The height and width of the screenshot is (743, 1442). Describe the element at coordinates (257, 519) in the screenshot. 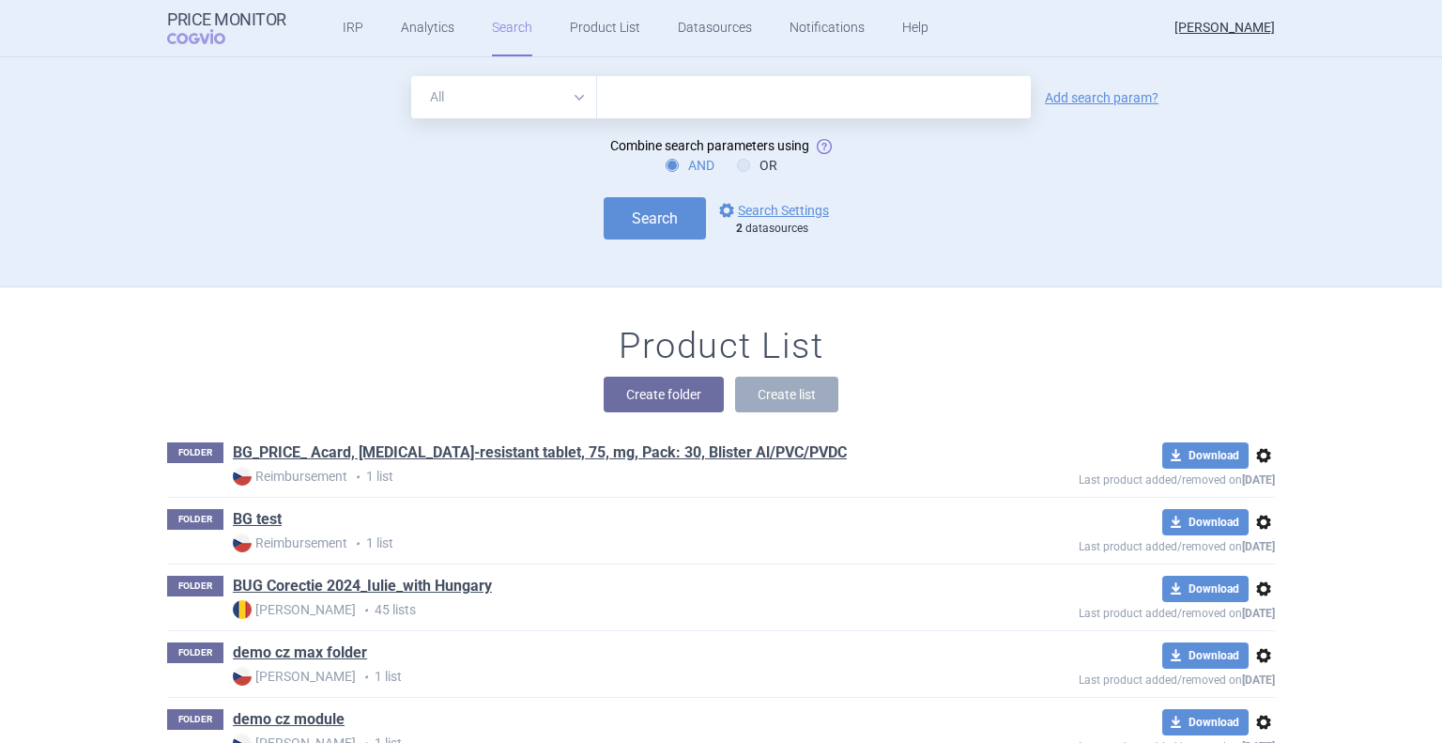

I see `a: BG test` at that location.